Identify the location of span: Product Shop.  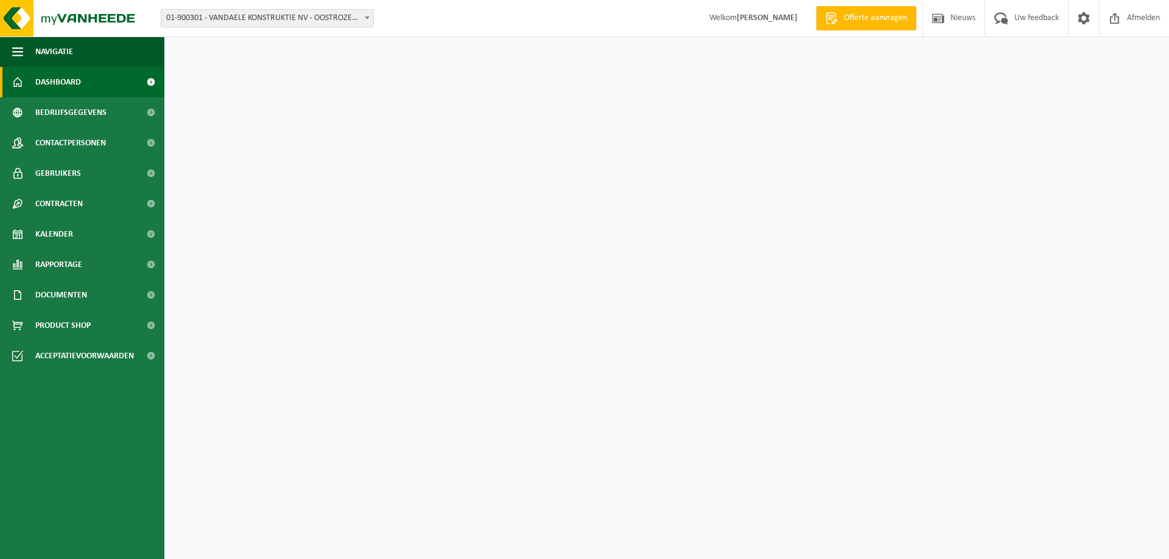
(63, 326).